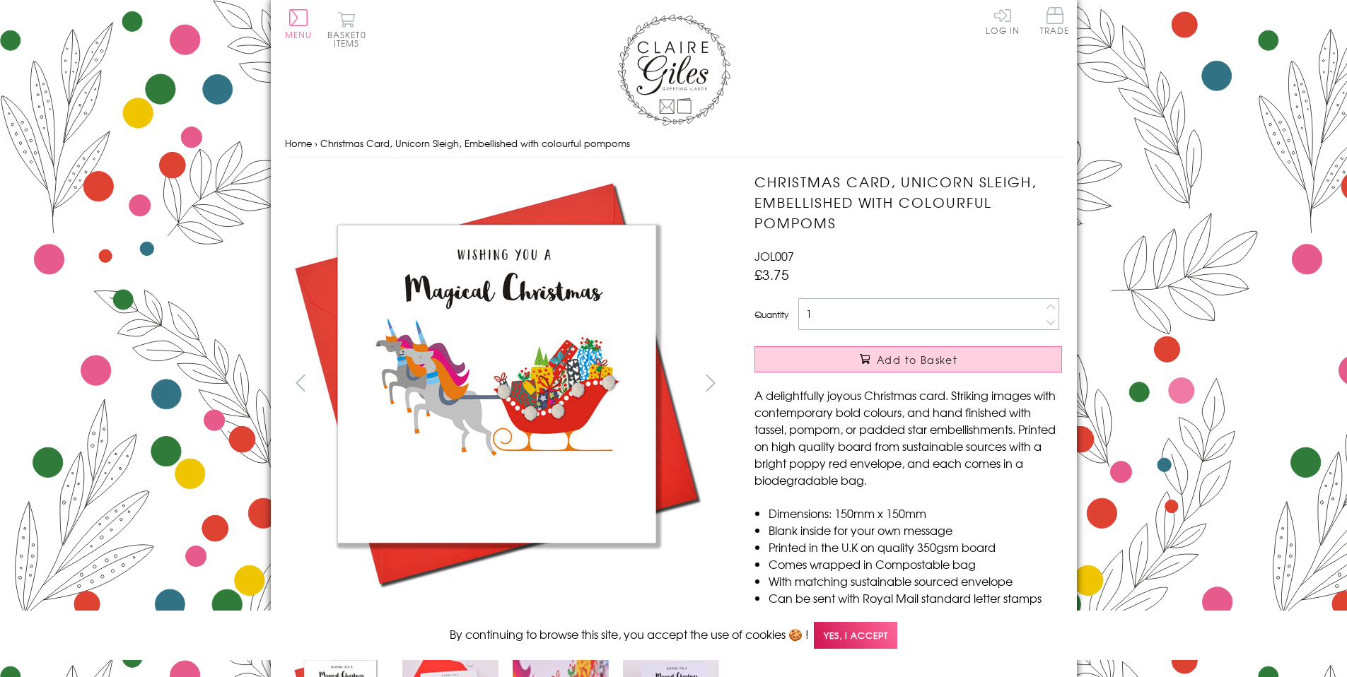  Describe the element at coordinates (915, 530) in the screenshot. I see `li: Blank inside for your own message` at that location.